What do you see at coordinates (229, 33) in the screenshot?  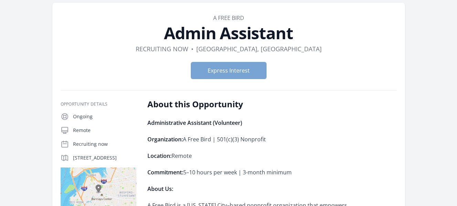 I see `h1: Admin Assistant` at bounding box center [229, 33].